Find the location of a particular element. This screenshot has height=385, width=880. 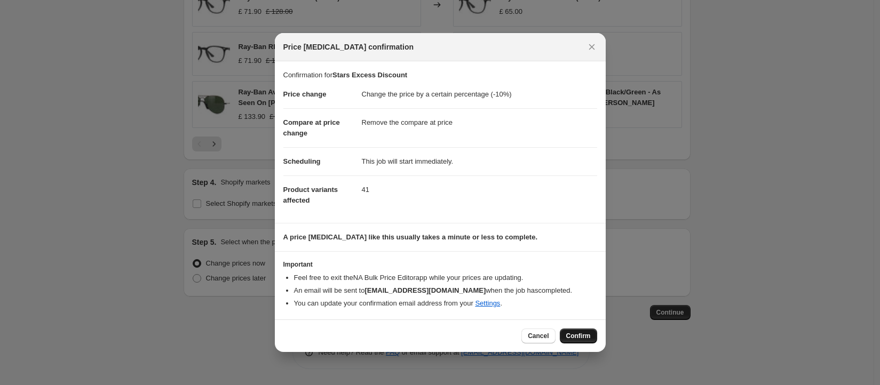

span: Compare at price change is located at coordinates (312, 128).